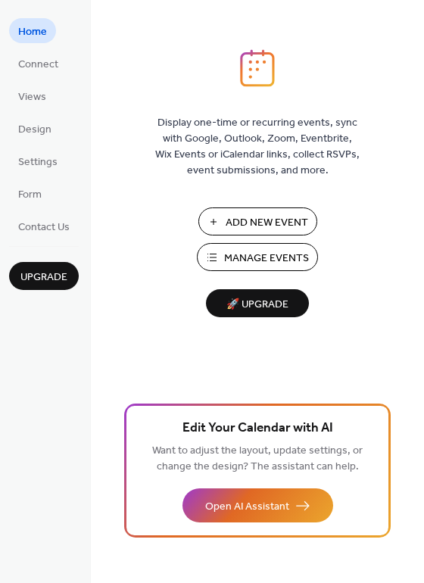 This screenshot has height=583, width=424. I want to click on a: Home, so click(33, 30).